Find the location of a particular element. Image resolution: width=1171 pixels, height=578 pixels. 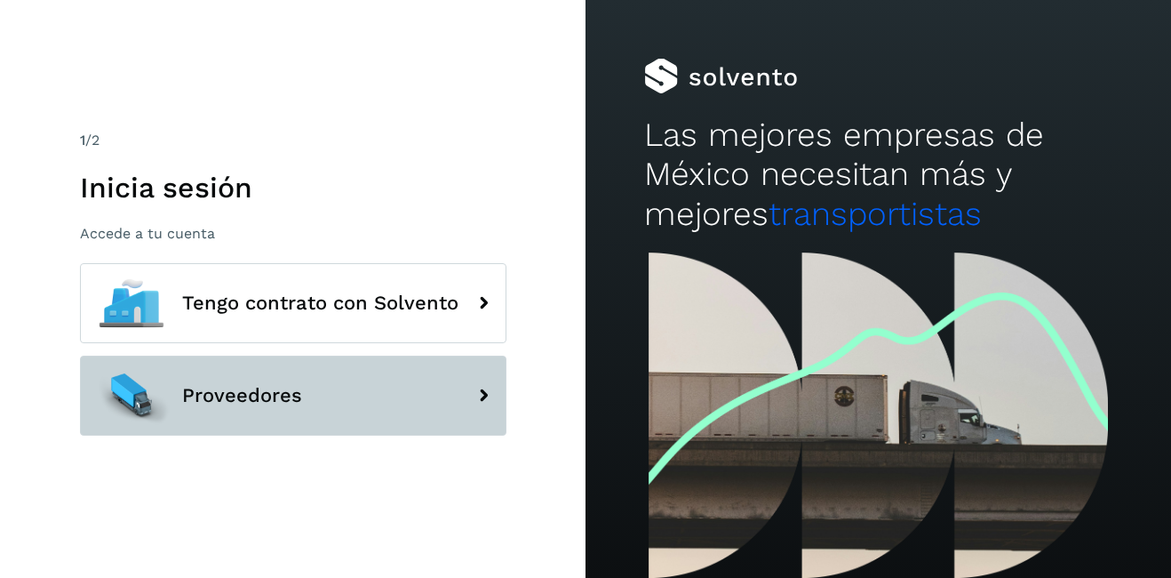

span: transportistas is located at coordinates (875, 213).